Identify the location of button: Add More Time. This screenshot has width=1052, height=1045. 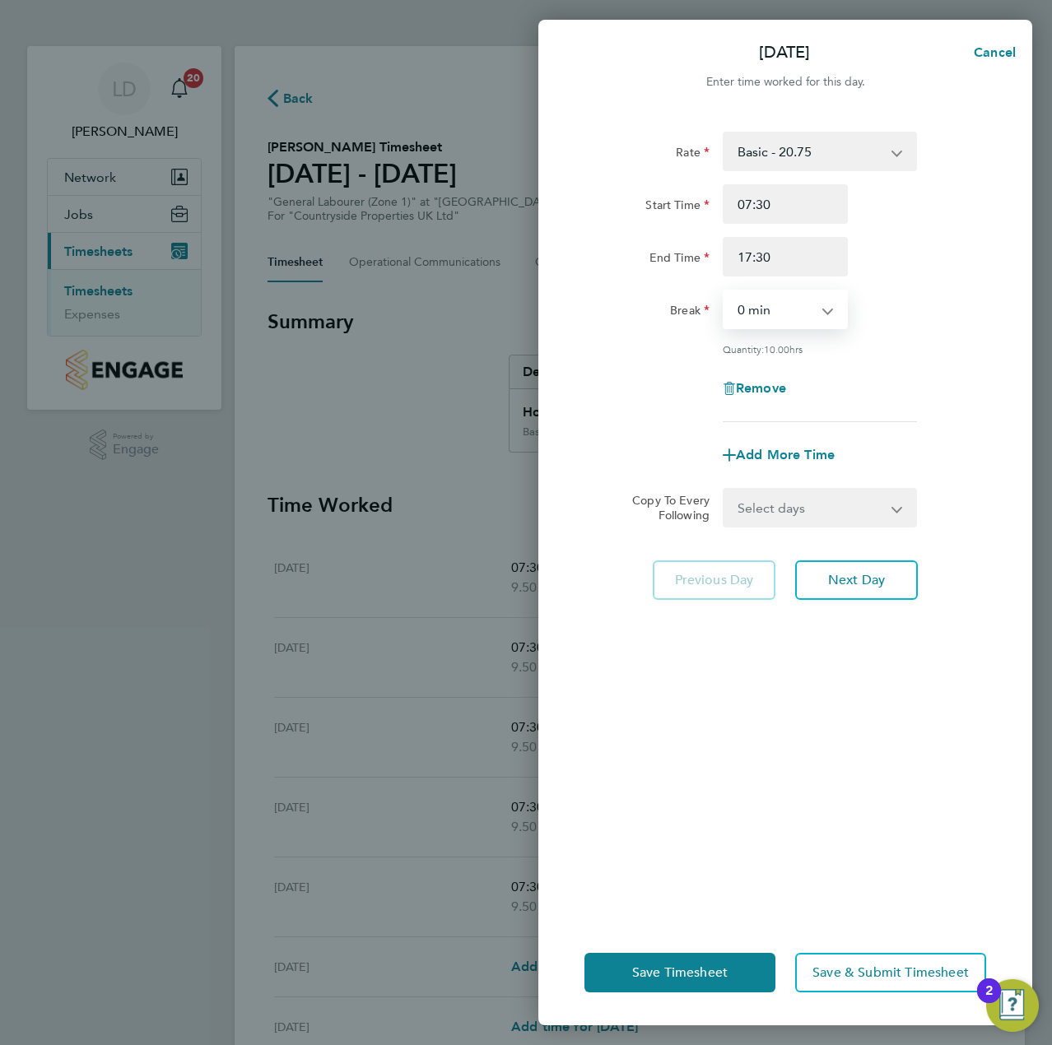
(779, 455).